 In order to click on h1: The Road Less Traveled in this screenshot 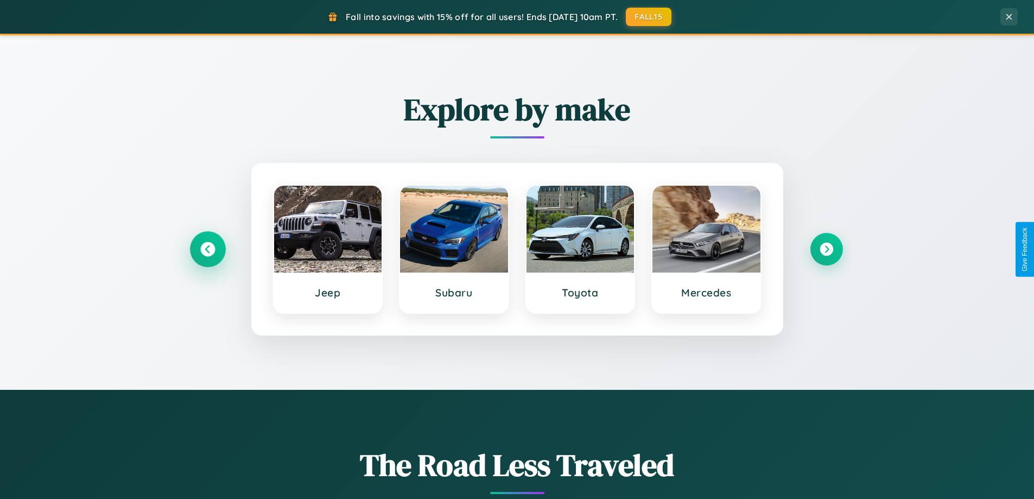, I will do `click(517, 465)`.